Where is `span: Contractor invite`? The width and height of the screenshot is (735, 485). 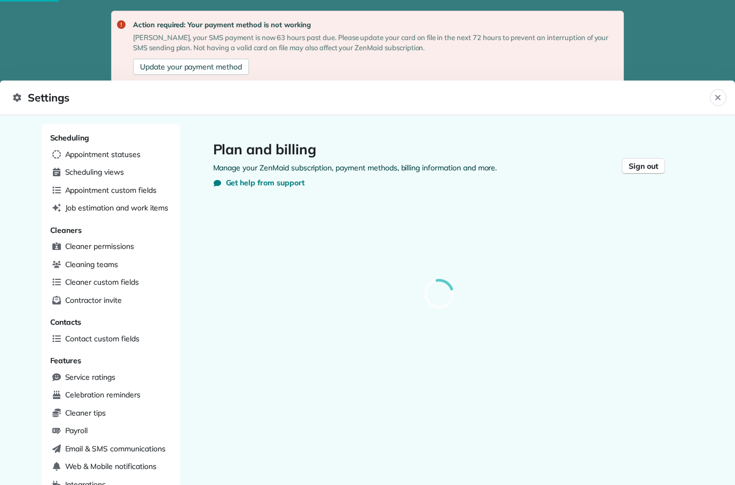 span: Contractor invite is located at coordinates (93, 300).